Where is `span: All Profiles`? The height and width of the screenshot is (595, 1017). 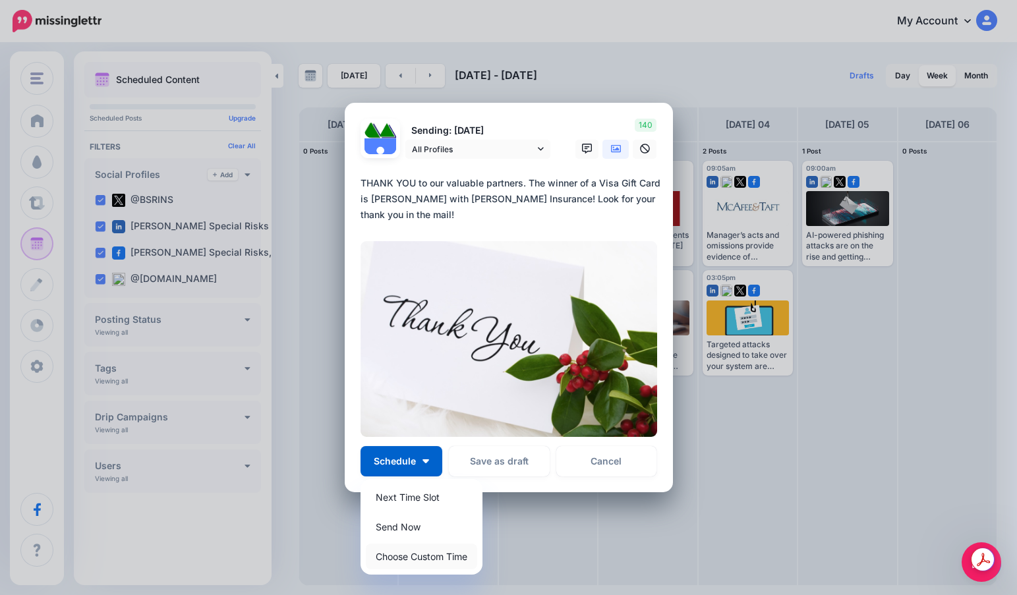
span: All Profiles is located at coordinates (473, 149).